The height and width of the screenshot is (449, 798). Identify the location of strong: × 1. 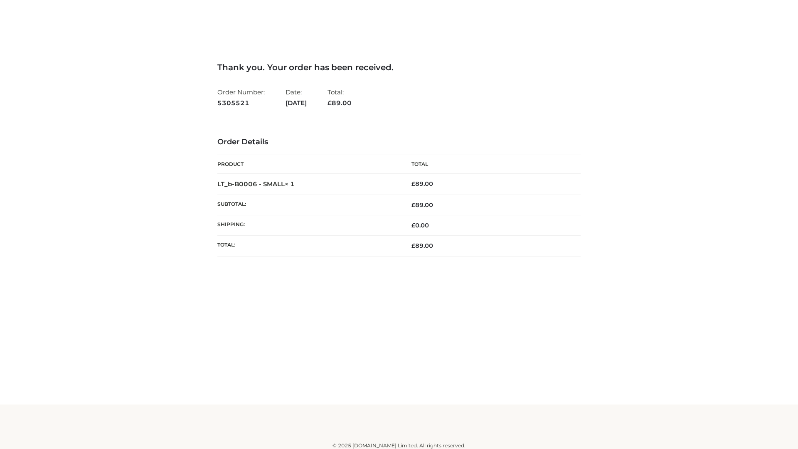
(290, 184).